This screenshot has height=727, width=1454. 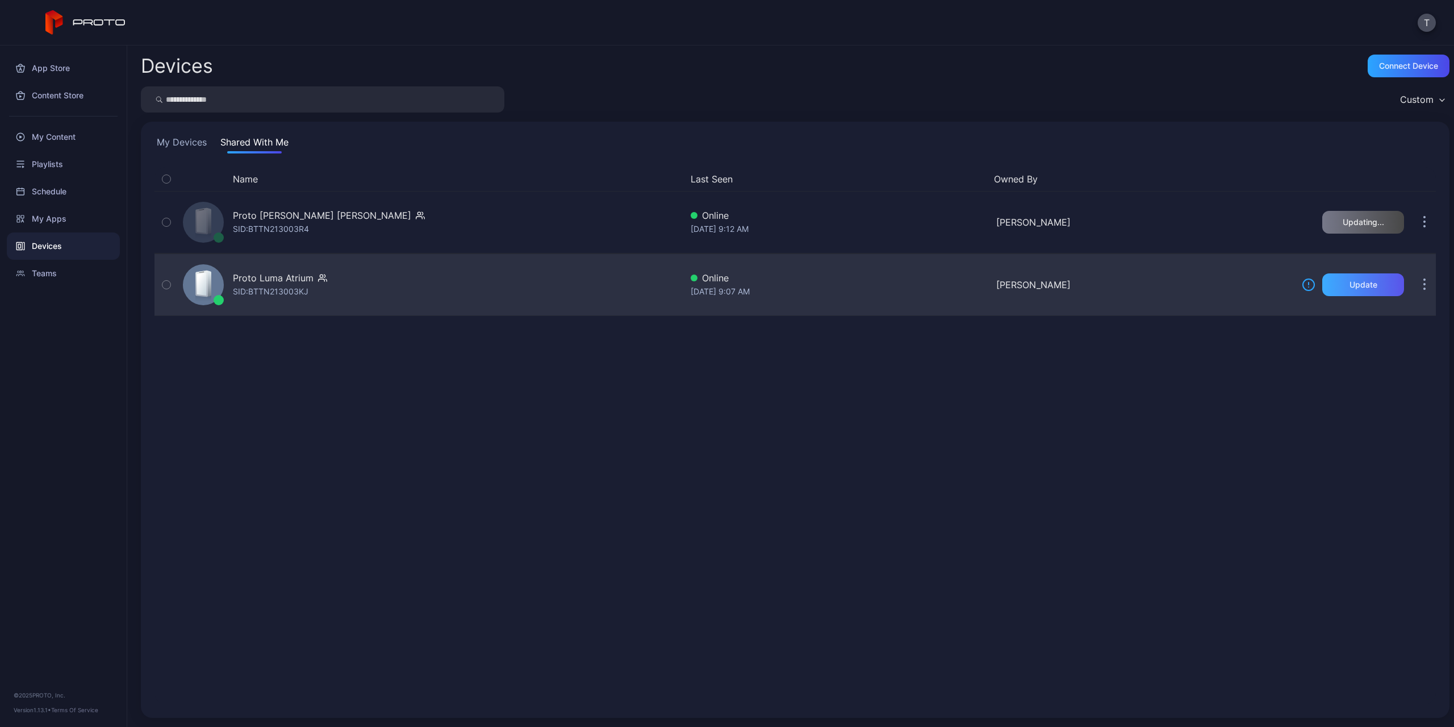 What do you see at coordinates (273, 278) in the screenshot?
I see `div: Proto Luma Atrium` at bounding box center [273, 278].